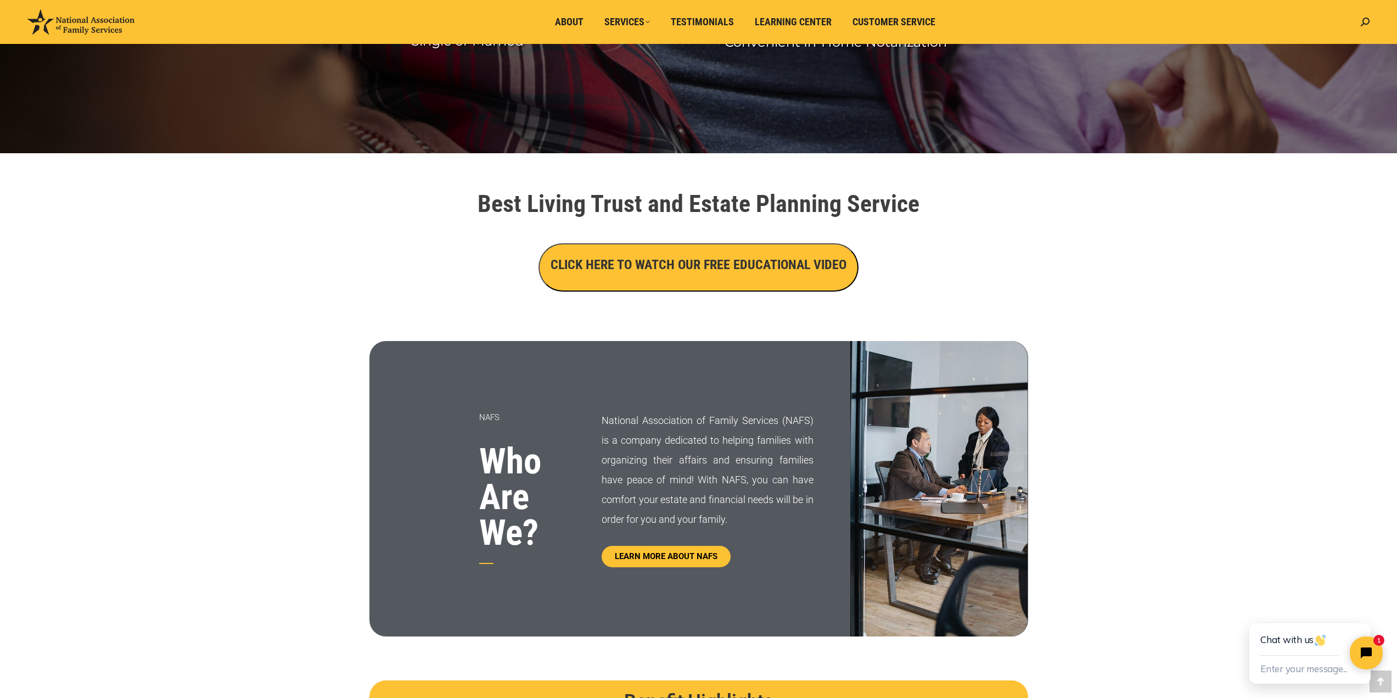 The height and width of the screenshot is (698, 1397). Describe the element at coordinates (79, 81) in the screenshot. I see `button: Enter your message...` at that location.